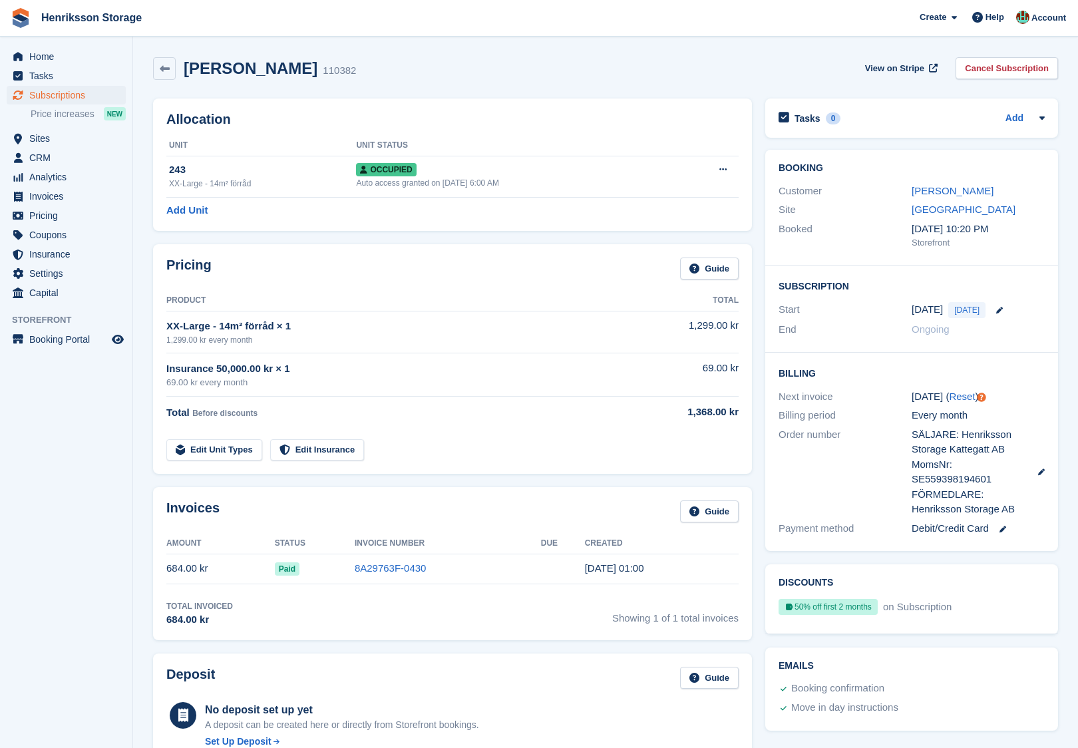  Describe the element at coordinates (1049, 18) in the screenshot. I see `span: Account` at that location.